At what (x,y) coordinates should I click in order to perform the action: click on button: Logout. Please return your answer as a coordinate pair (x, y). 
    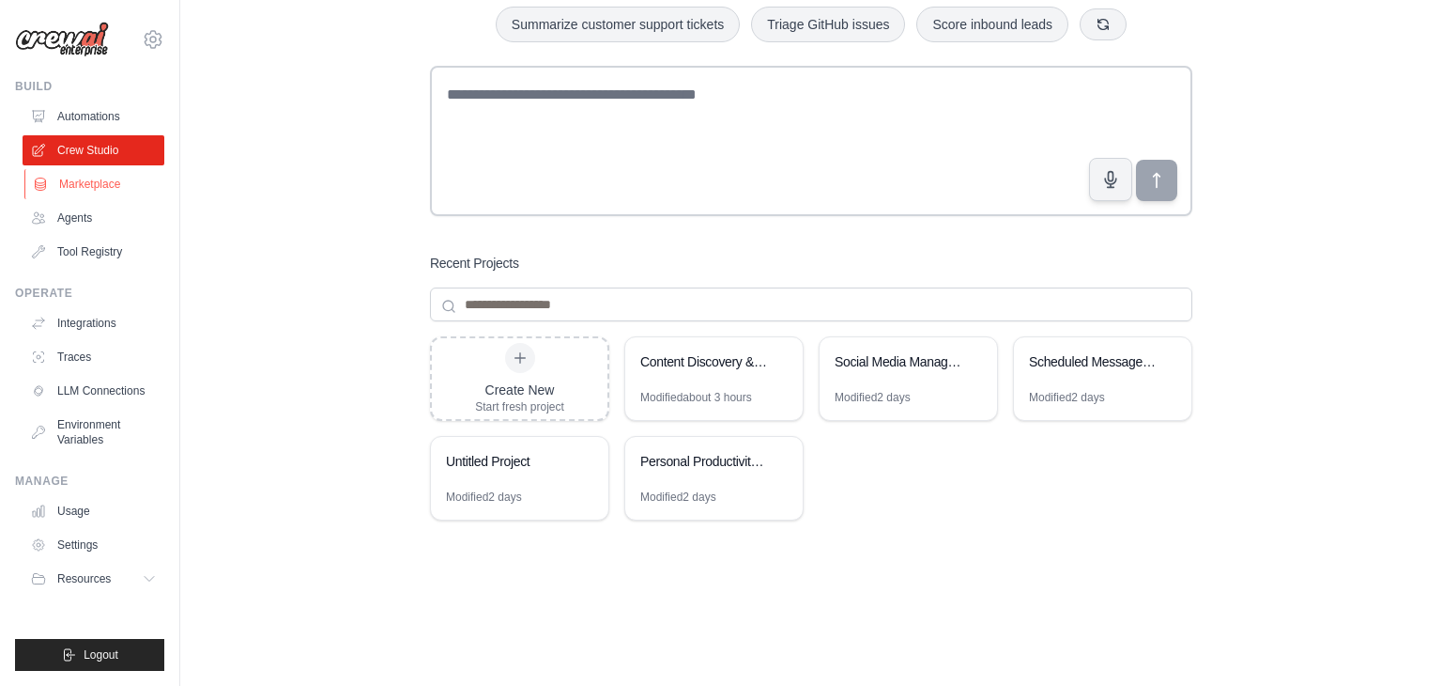
    Looking at the image, I should click on (89, 655).